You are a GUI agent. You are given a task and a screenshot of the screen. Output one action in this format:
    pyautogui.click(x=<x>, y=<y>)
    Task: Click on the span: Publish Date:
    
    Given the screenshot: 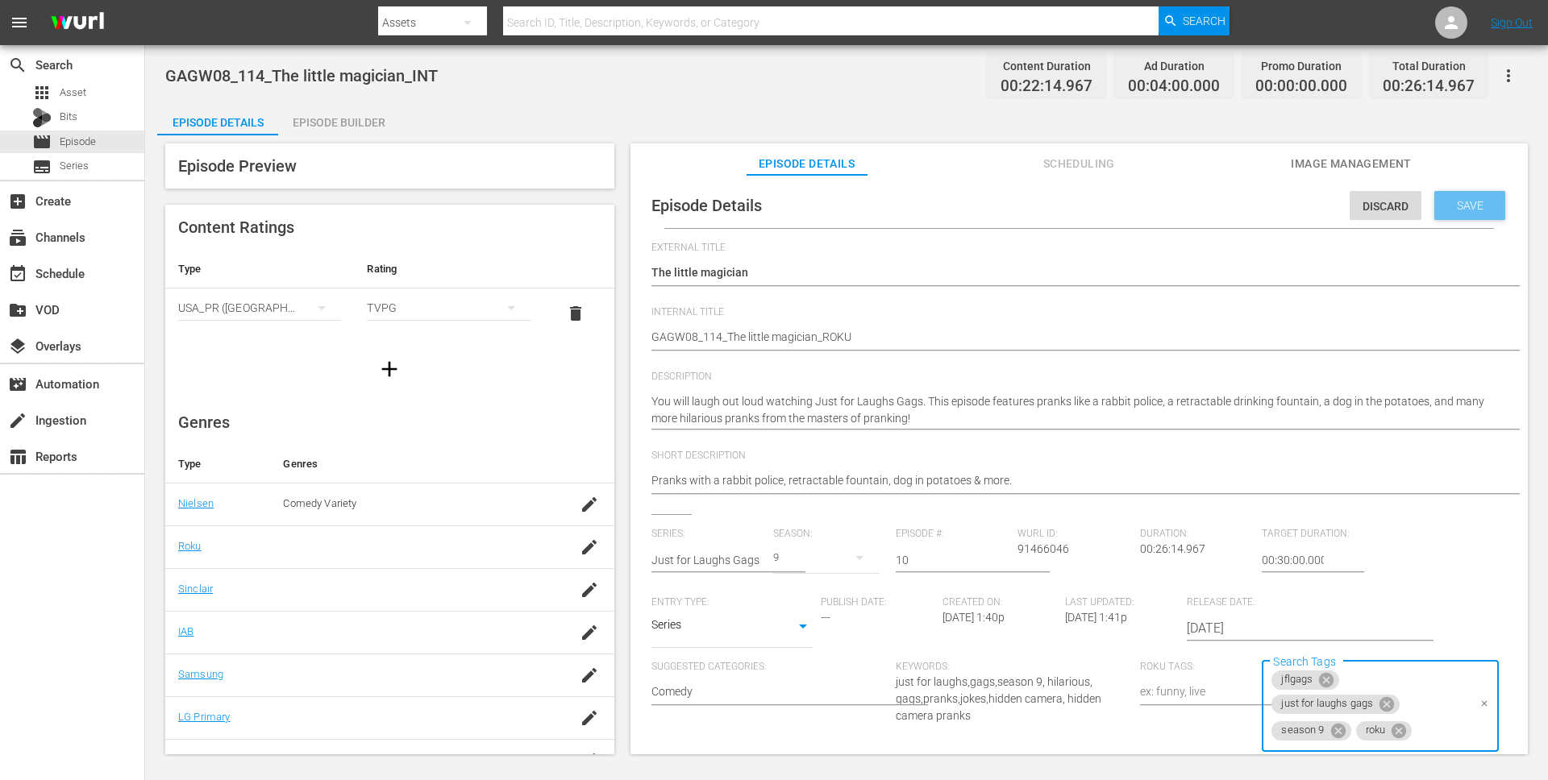 What is the action you would take?
    pyautogui.click(x=878, y=603)
    